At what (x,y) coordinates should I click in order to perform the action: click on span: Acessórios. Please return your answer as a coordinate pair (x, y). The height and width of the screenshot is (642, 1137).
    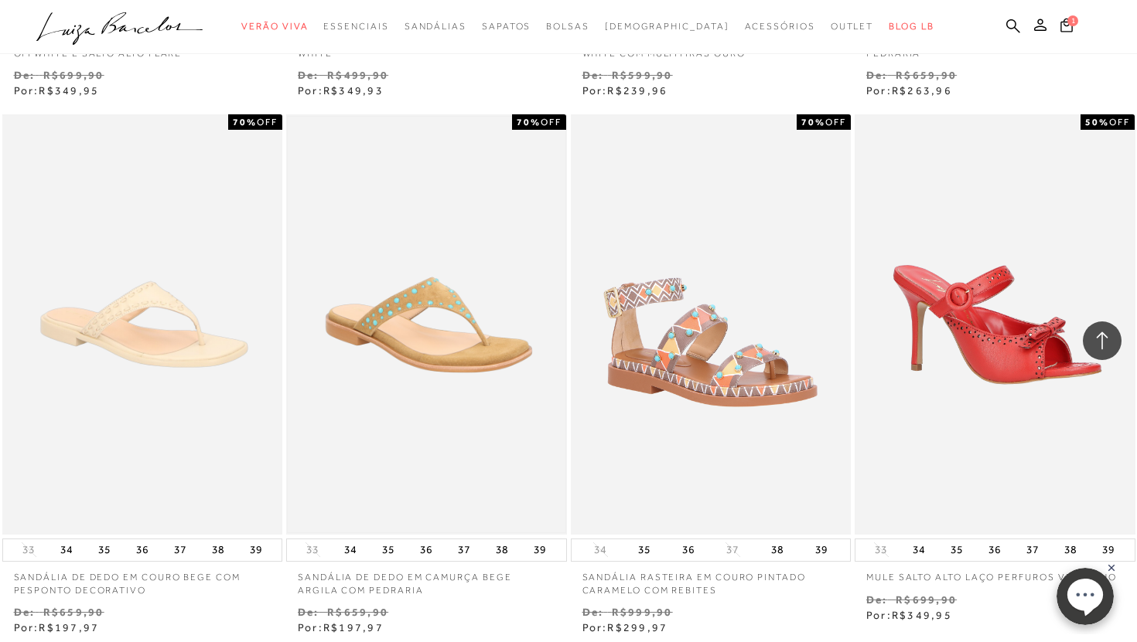
    Looking at the image, I should click on (779, 26).